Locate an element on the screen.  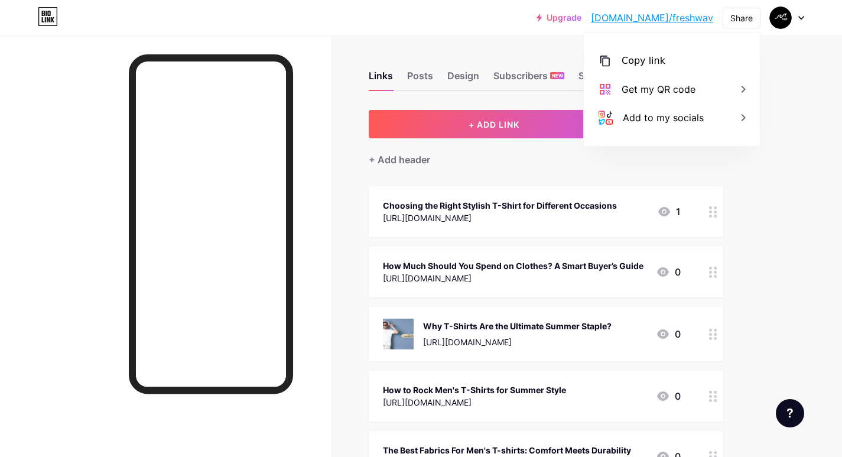
div: Add to my socials is located at coordinates (663, 118).